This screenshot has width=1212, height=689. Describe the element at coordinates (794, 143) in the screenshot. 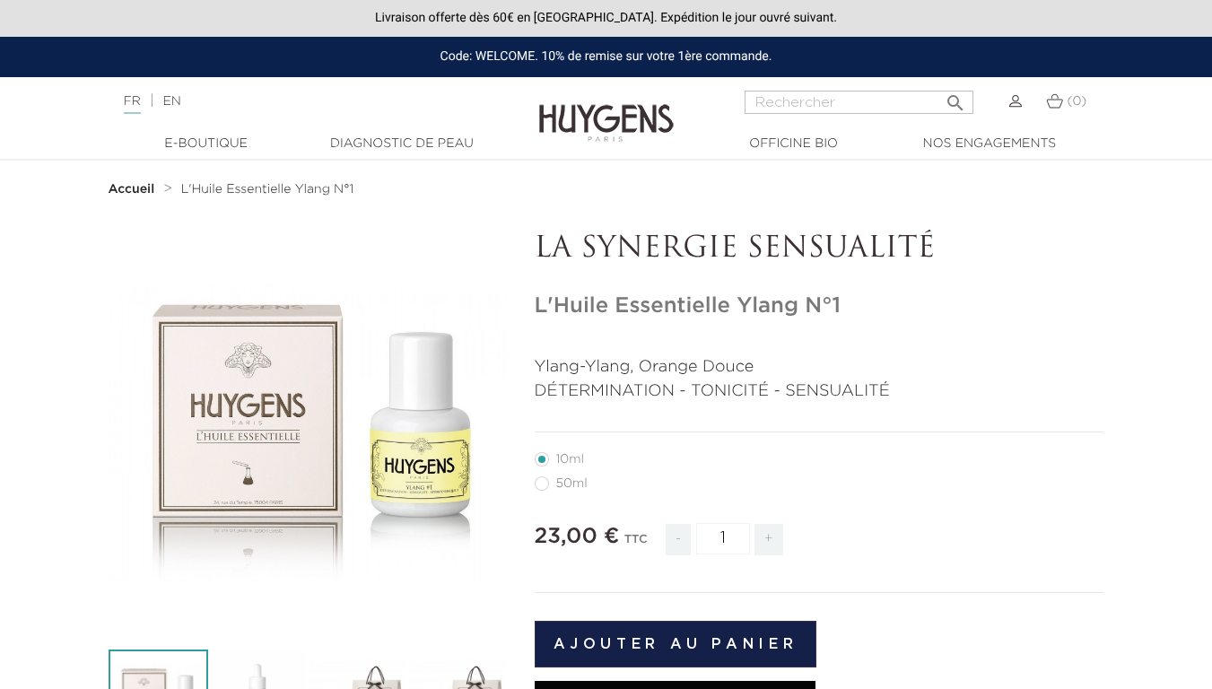

I see `a: Officine Bio` at that location.